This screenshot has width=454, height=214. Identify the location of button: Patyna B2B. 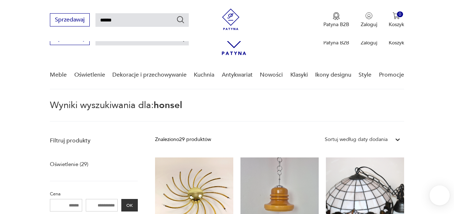
(336, 20).